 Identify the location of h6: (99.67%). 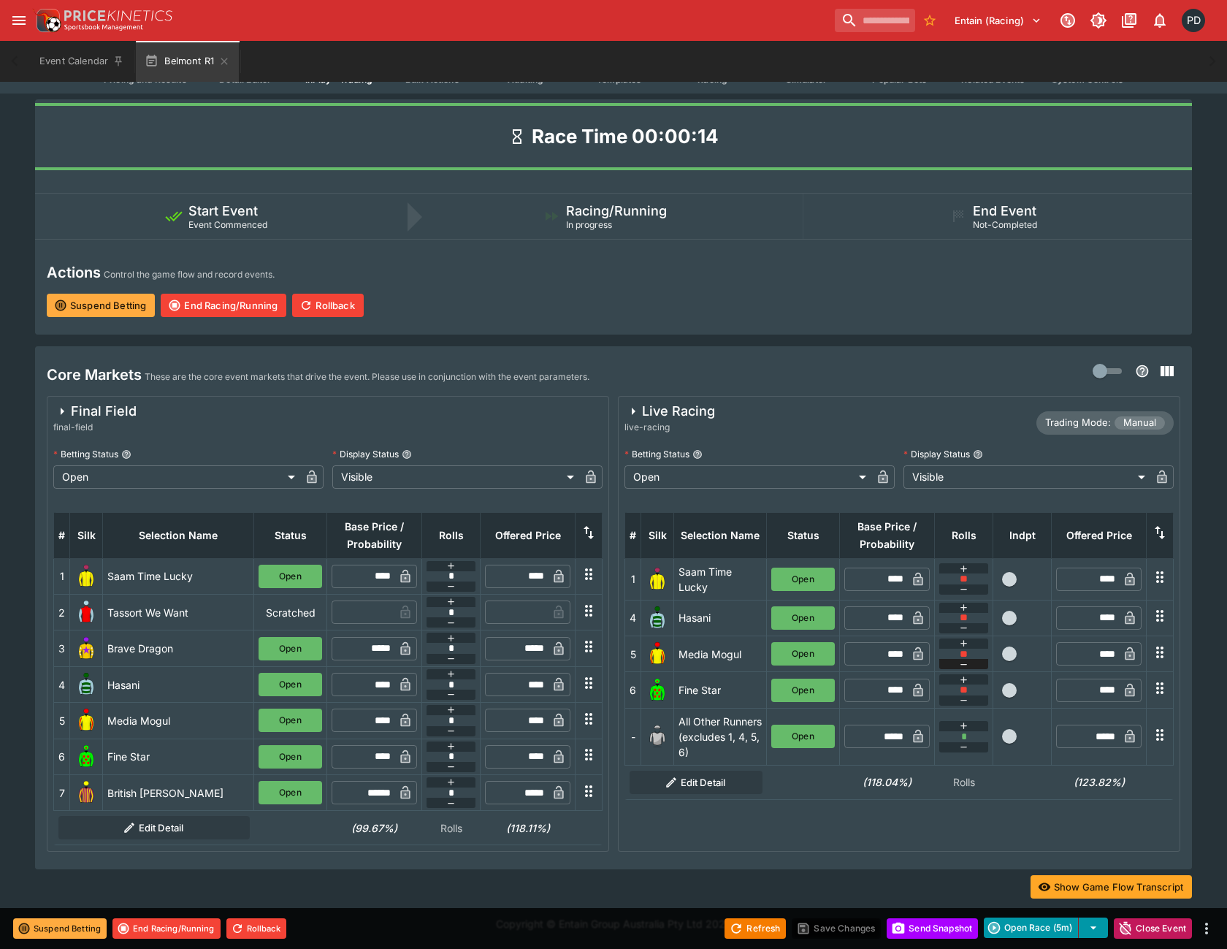
(375, 828).